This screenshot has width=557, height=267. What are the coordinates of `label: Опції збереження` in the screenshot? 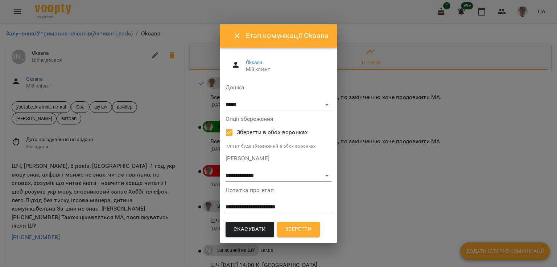 It's located at (278, 119).